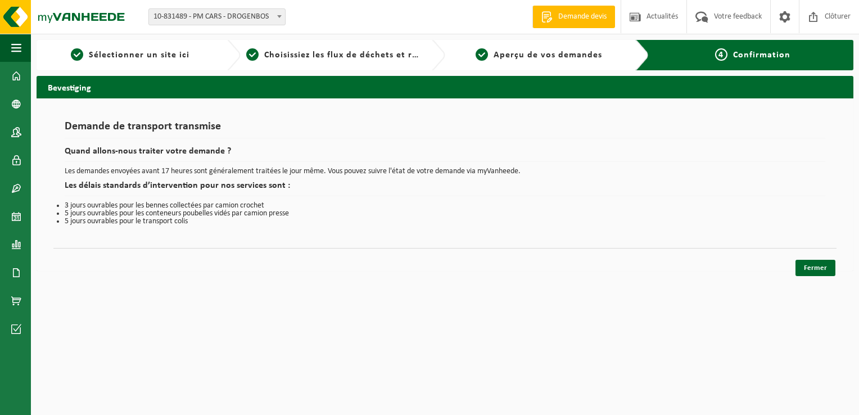  I want to click on h2: Les délais standards d’intervention pour nos services sont :, so click(445, 188).